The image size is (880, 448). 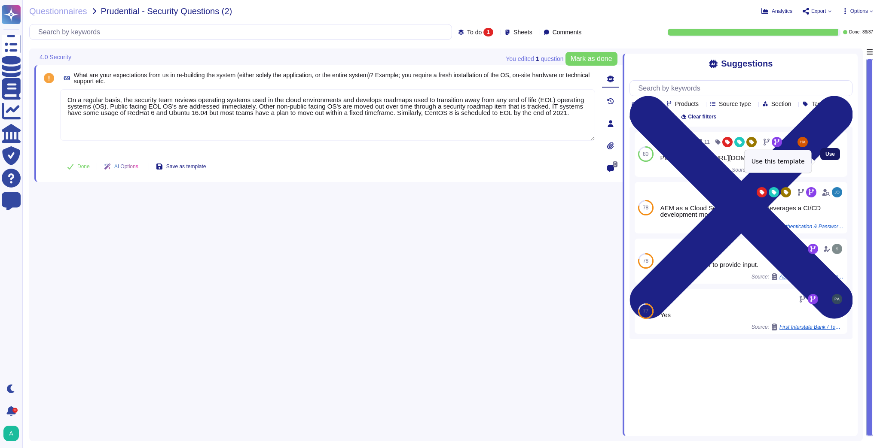 What do you see at coordinates (818, 11) in the screenshot?
I see `span: Export` at bounding box center [818, 11].